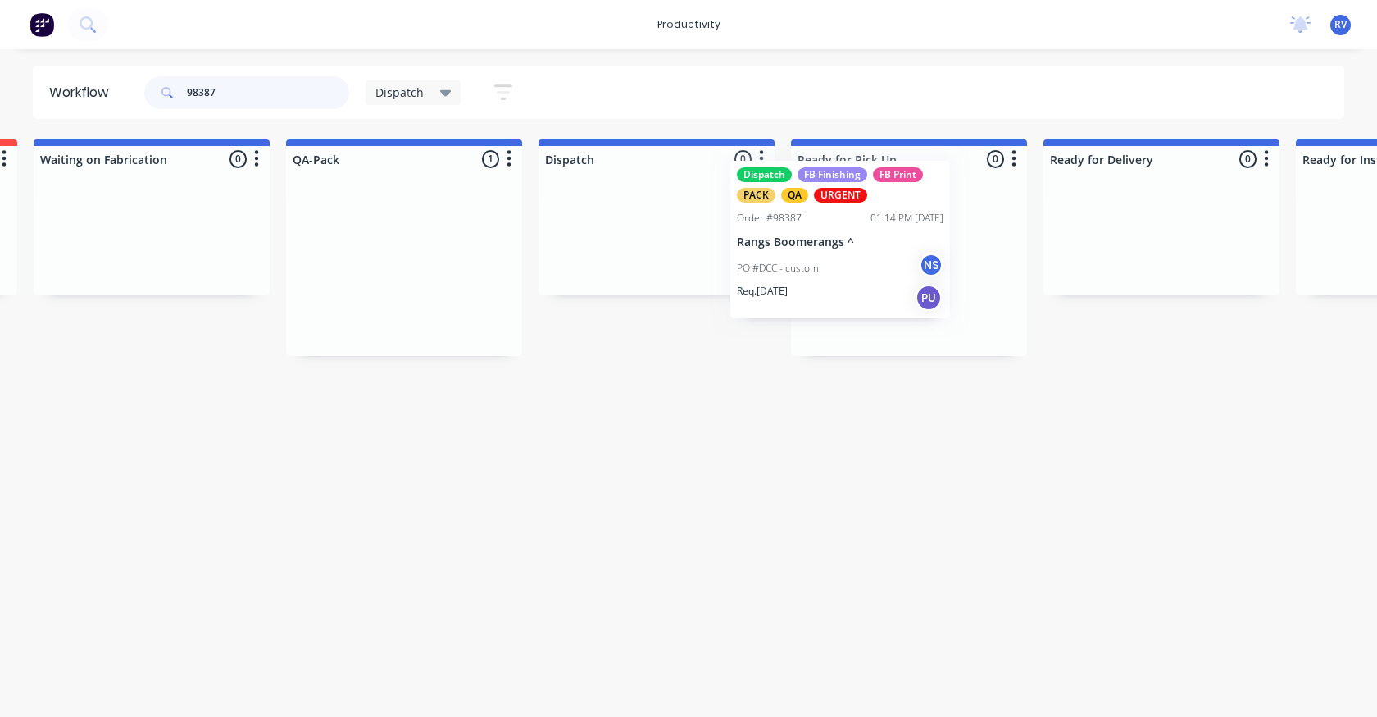 The height and width of the screenshot is (717, 1377). What do you see at coordinates (399, 92) in the screenshot?
I see `span: Dispatch` at bounding box center [399, 92].